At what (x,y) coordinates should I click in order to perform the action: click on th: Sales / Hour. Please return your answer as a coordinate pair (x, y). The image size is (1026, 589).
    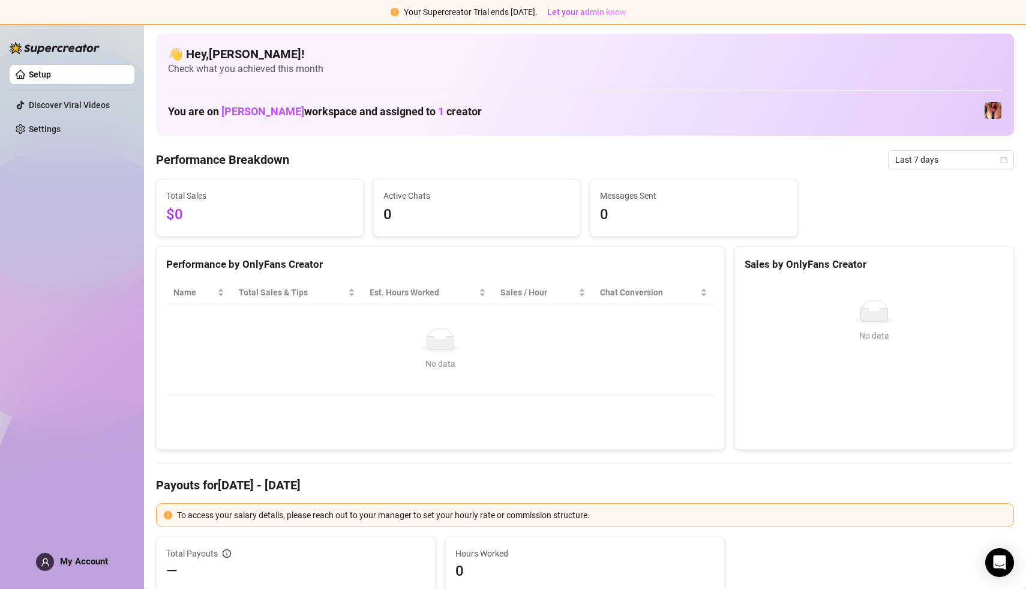
    Looking at the image, I should click on (542, 292).